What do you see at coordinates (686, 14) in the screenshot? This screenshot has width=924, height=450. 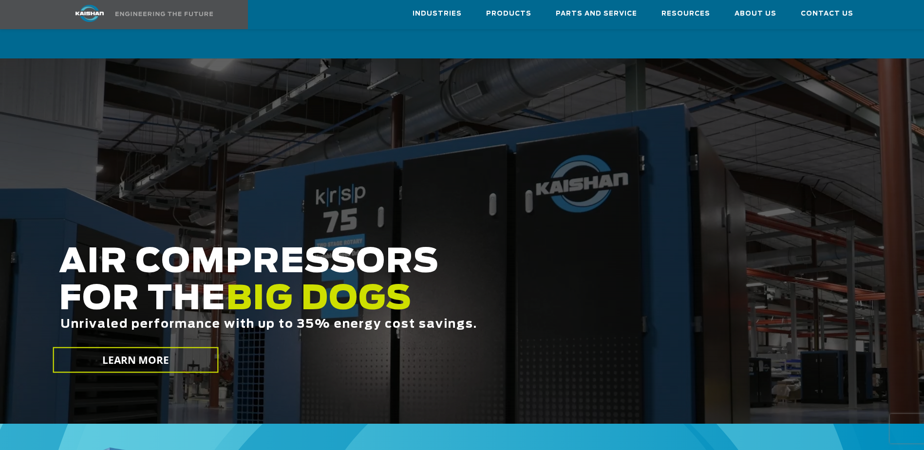 I see `a: Resources` at bounding box center [686, 14].